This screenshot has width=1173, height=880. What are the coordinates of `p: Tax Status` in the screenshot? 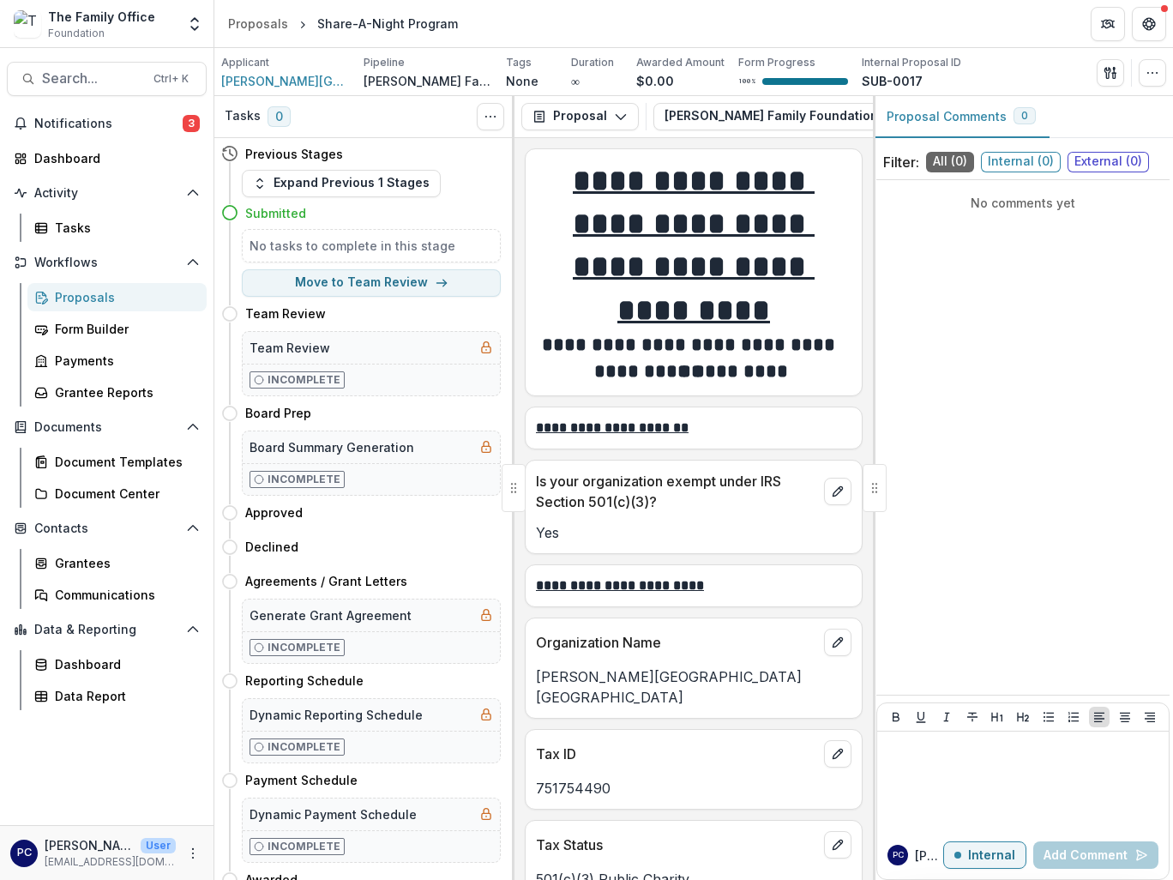 It's located at (677, 845).